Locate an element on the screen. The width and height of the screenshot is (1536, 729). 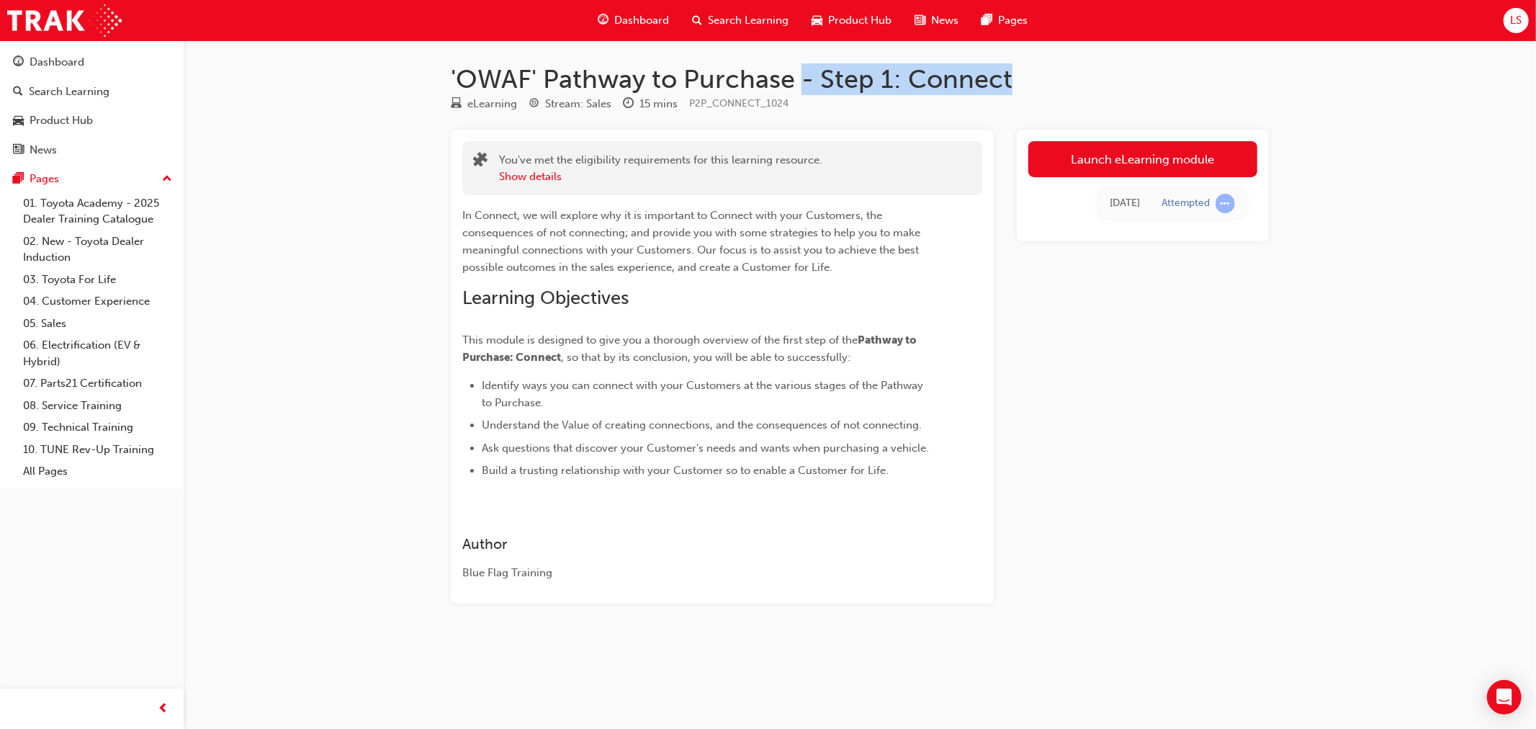
span: Search Learning is located at coordinates (748, 20).